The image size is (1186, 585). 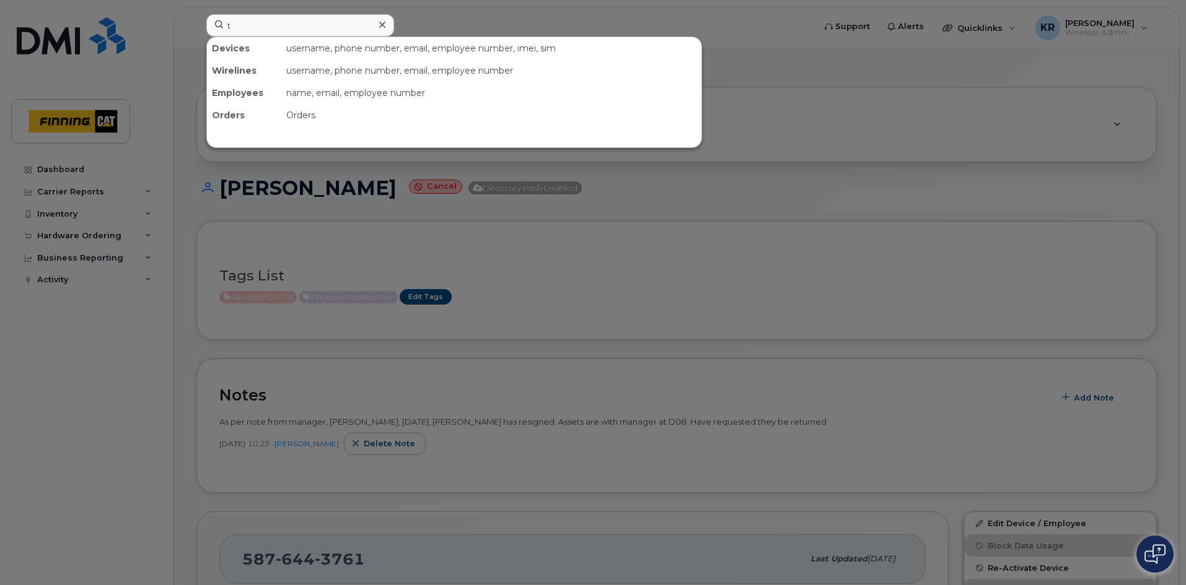 What do you see at coordinates (244, 48) in the screenshot?
I see `div: Devices` at bounding box center [244, 48].